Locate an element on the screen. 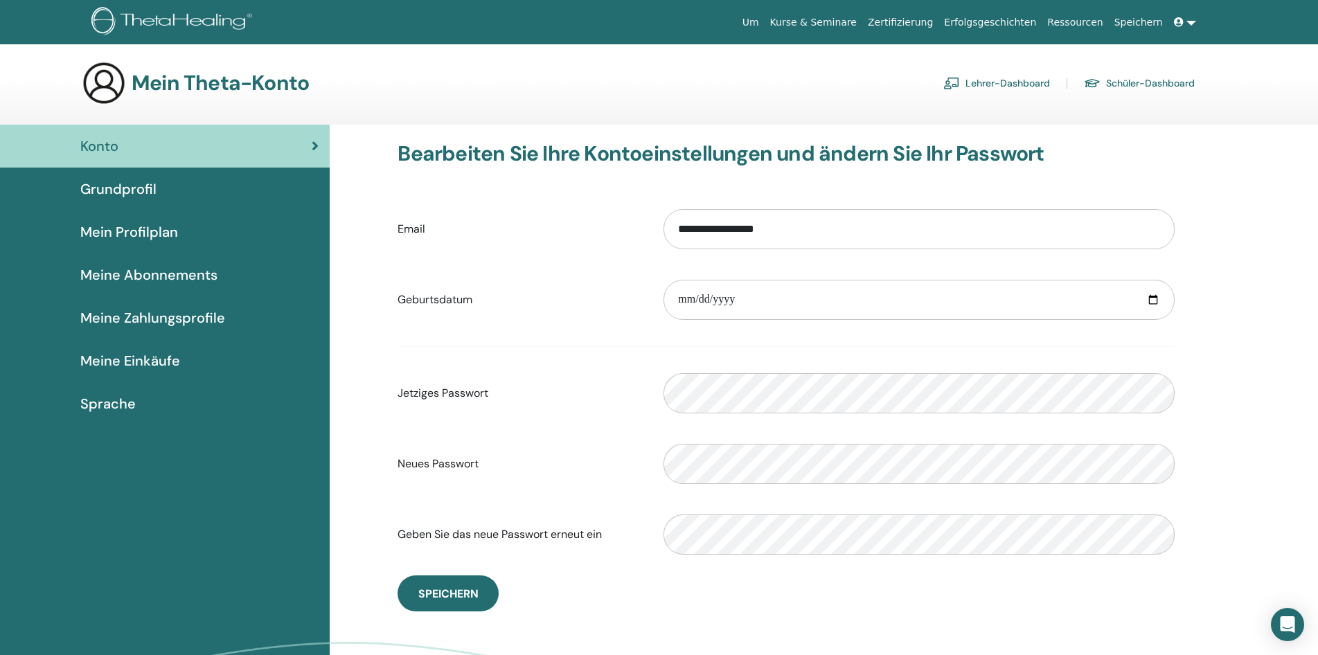 This screenshot has width=1318, height=655. h3: Mein Theta-Konto is located at coordinates (220, 83).